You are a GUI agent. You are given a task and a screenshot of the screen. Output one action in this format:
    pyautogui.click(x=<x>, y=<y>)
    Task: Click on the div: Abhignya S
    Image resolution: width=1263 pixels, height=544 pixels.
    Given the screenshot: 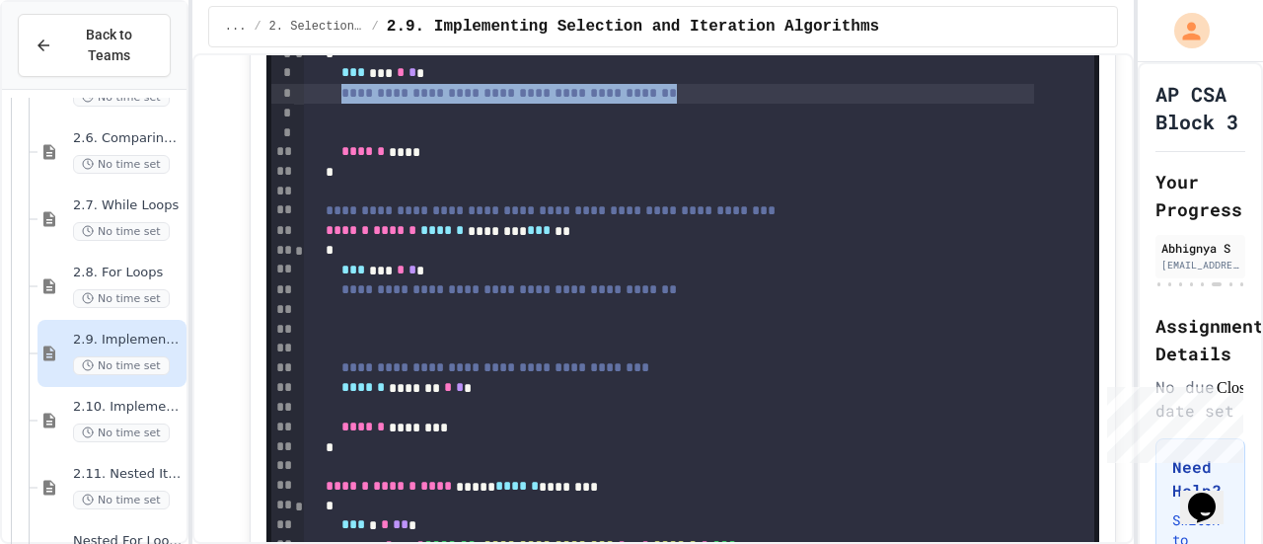 What is the action you would take?
    pyautogui.click(x=1200, y=248)
    